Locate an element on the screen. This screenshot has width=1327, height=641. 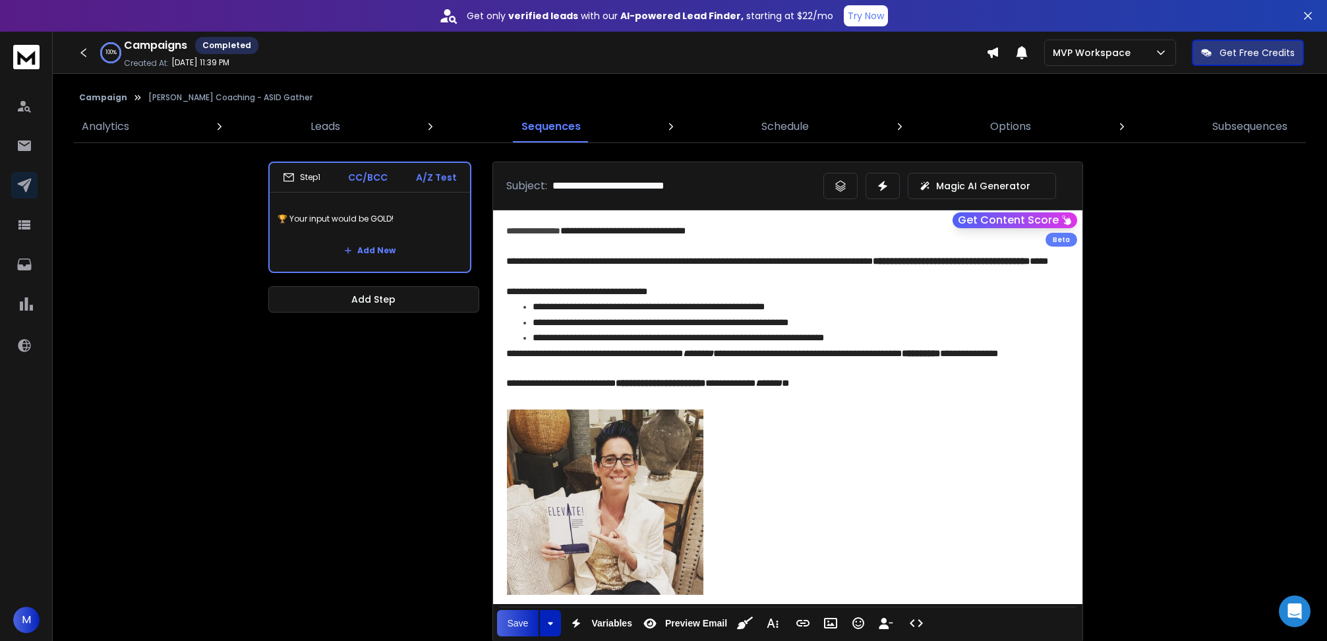
a: Options is located at coordinates (1010, 127).